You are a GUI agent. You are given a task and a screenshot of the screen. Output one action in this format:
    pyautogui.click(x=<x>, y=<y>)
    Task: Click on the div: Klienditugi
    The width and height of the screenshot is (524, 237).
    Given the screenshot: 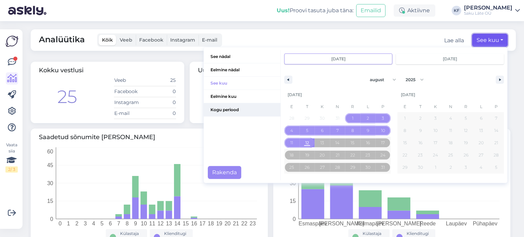 What is the action you would take?
    pyautogui.click(x=419, y=234)
    